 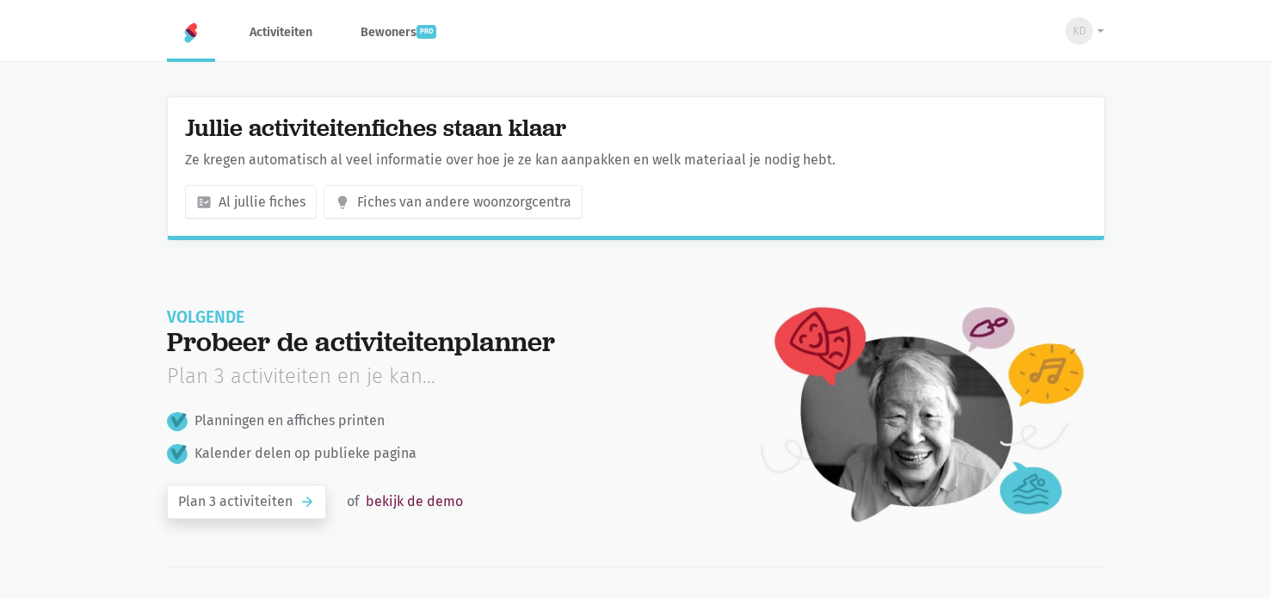 What do you see at coordinates (343, 202) in the screenshot?
I see `i: lightbulb` at bounding box center [343, 202].